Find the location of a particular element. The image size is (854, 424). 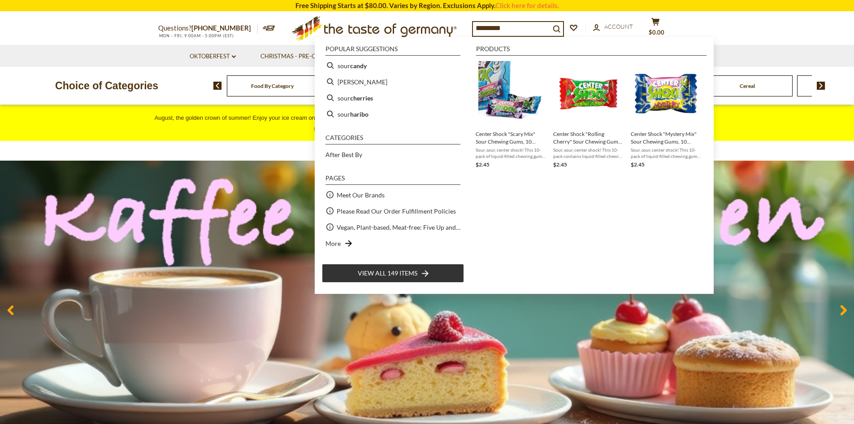

span: Account is located at coordinates (619, 26).